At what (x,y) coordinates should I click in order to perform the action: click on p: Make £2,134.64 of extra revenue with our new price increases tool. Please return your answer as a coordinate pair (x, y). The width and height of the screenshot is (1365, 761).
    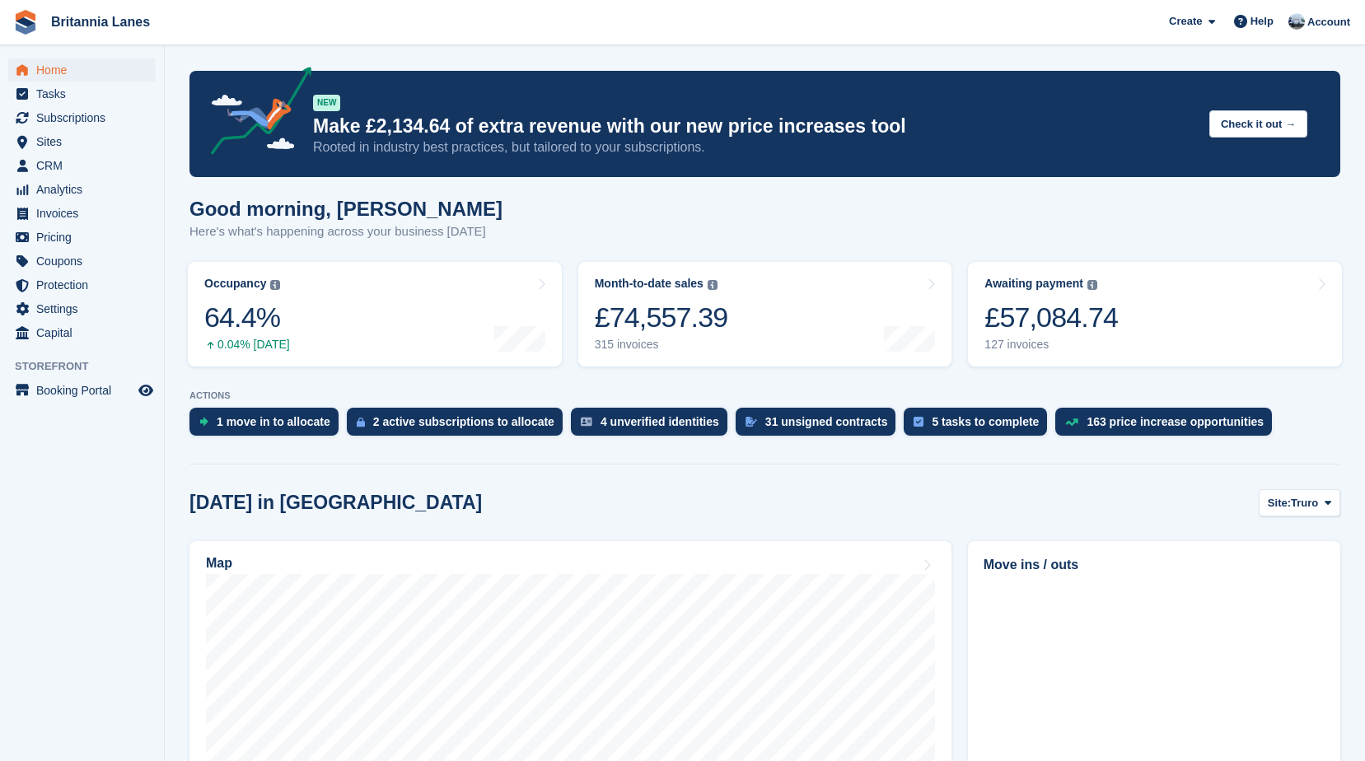
    Looking at the image, I should click on (755, 126).